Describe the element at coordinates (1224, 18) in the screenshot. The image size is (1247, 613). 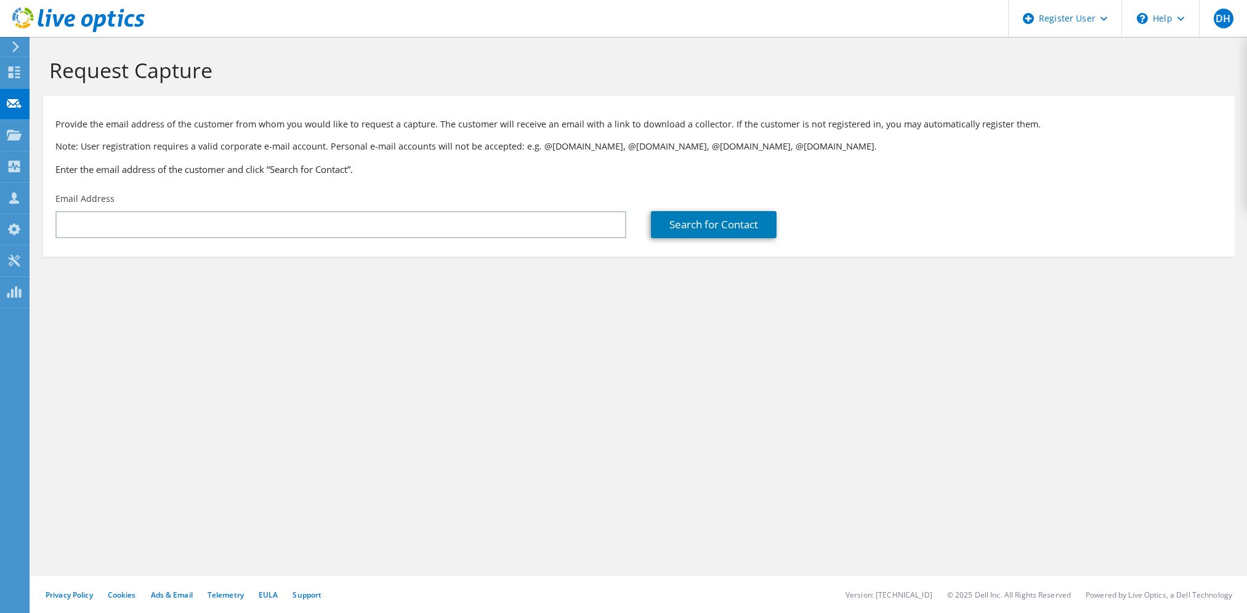
I see `span: DH` at that location.